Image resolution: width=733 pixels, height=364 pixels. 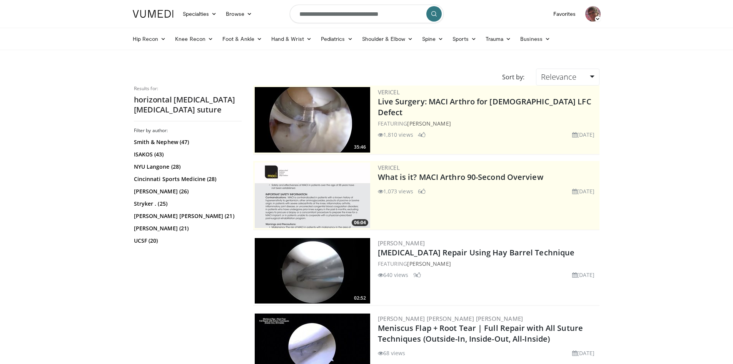 What do you see at coordinates (187, 167) in the screenshot?
I see `a: NYU Langone (28)` at bounding box center [187, 167].